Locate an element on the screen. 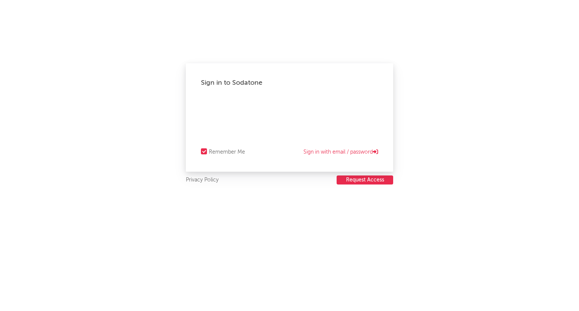  div: Sign in to Sodatone is located at coordinates (289, 83).